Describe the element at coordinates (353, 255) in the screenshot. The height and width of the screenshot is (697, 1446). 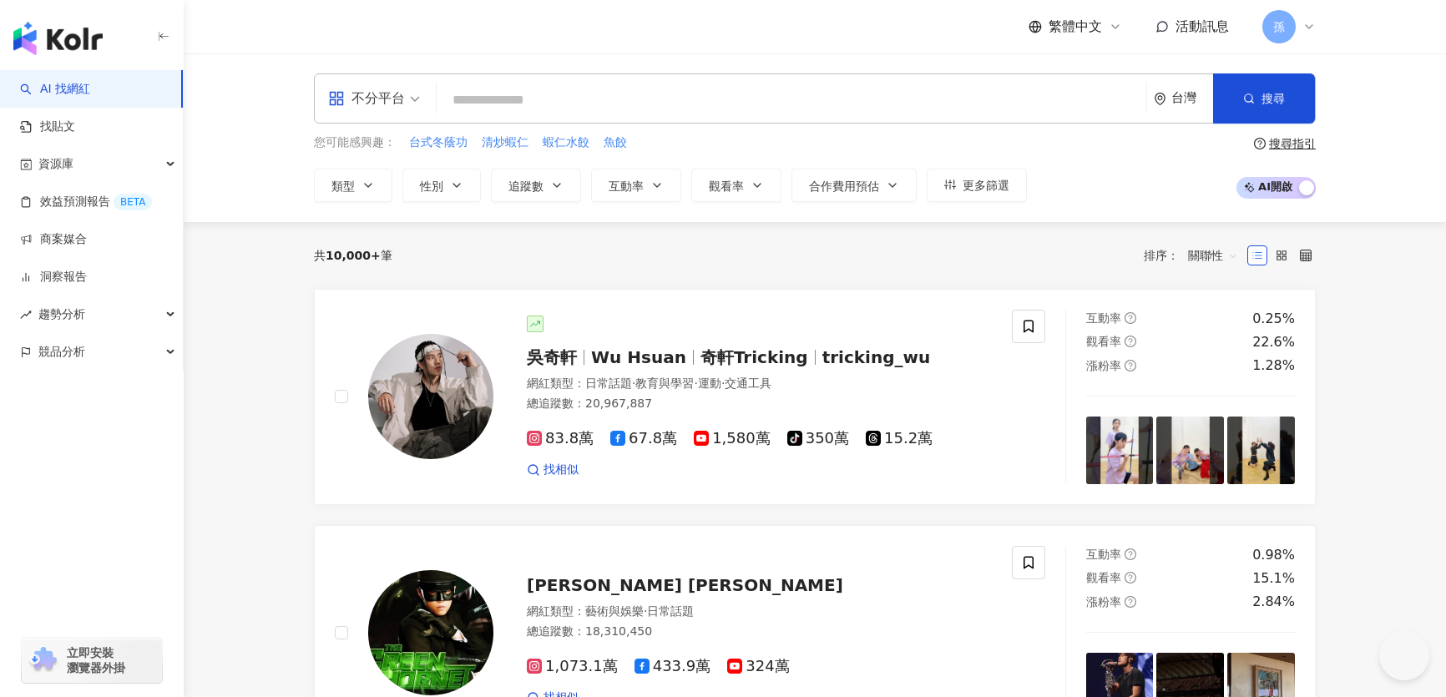
I see `span: 10,000+` at that location.